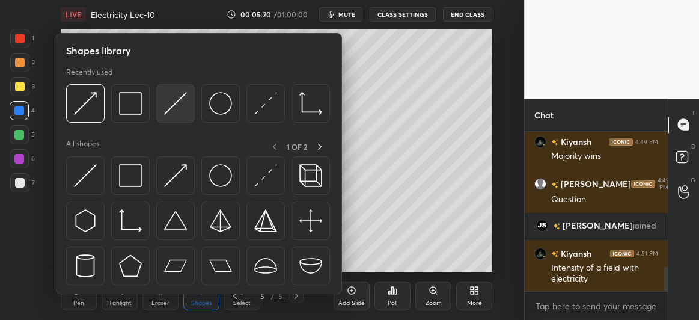 The width and height of the screenshot is (699, 320). Describe the element at coordinates (605, 200) in the screenshot. I see `div: Question` at that location.